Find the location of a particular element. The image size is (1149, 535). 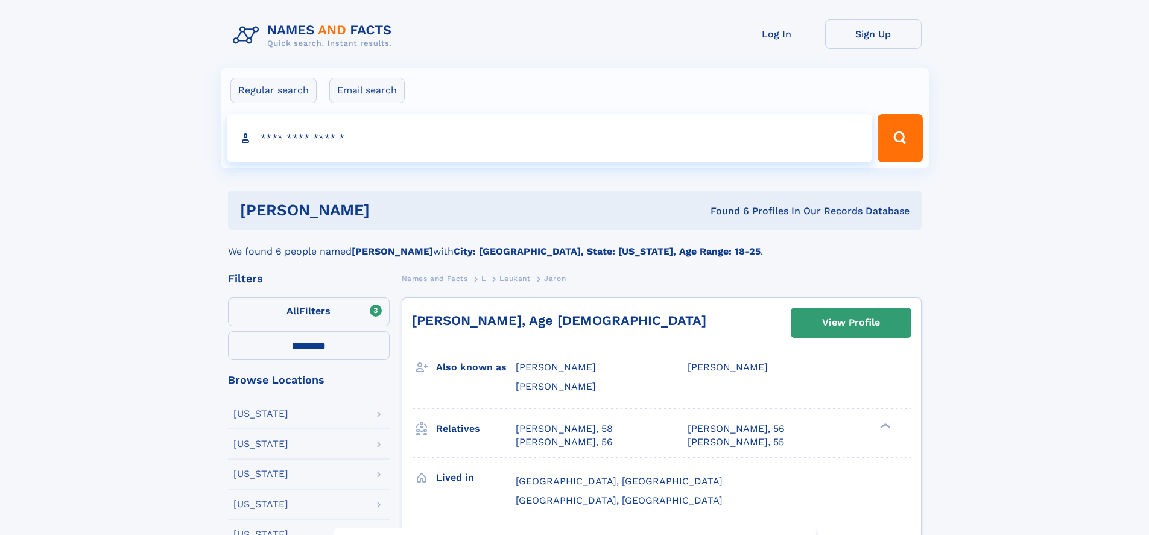

div: We found 6 people named with . is located at coordinates (575, 244).